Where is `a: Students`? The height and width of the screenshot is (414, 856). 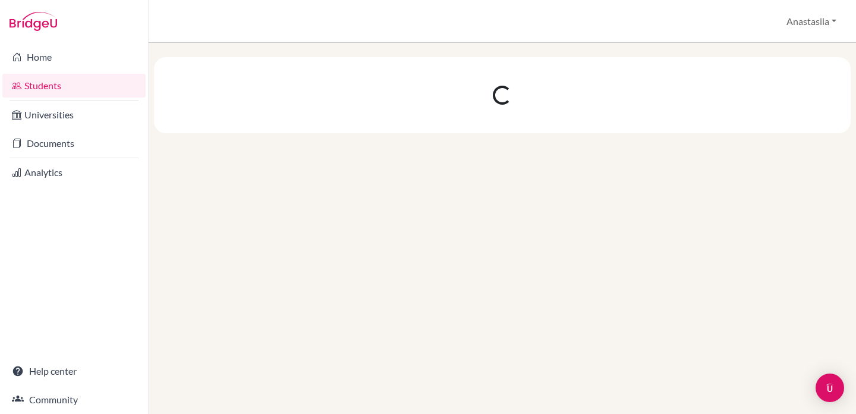 a: Students is located at coordinates (74, 86).